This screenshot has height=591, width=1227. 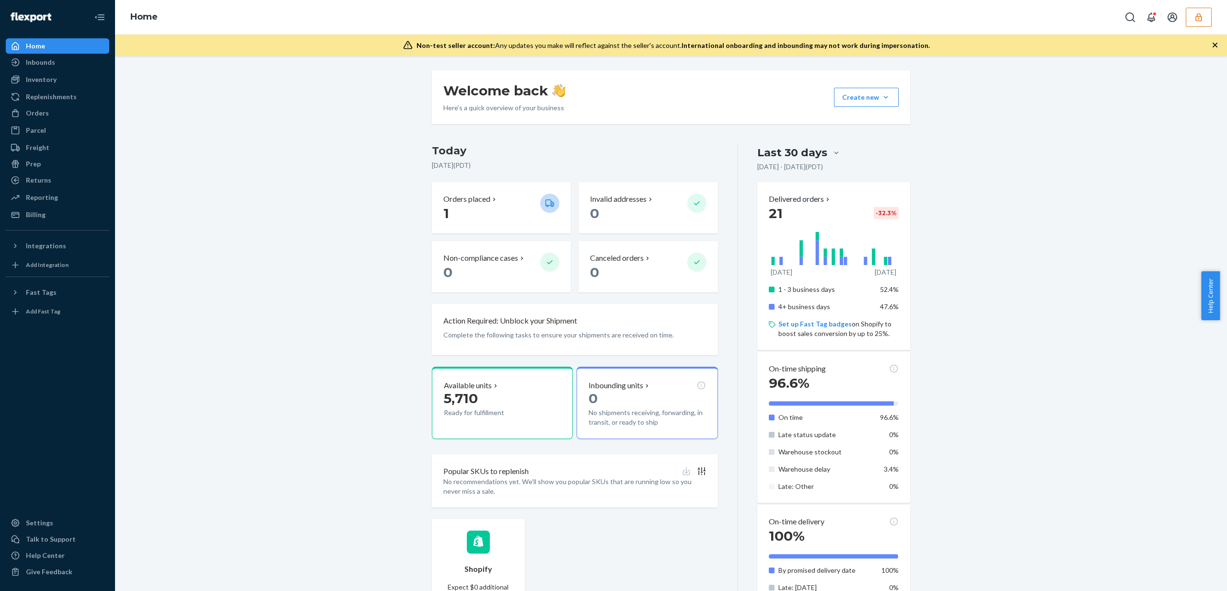 What do you see at coordinates (37, 113) in the screenshot?
I see `div: Orders` at bounding box center [37, 113].